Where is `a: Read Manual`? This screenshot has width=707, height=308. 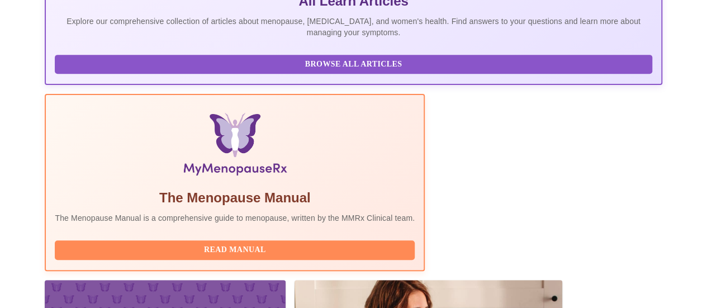 a: Read Manual is located at coordinates (236, 249).